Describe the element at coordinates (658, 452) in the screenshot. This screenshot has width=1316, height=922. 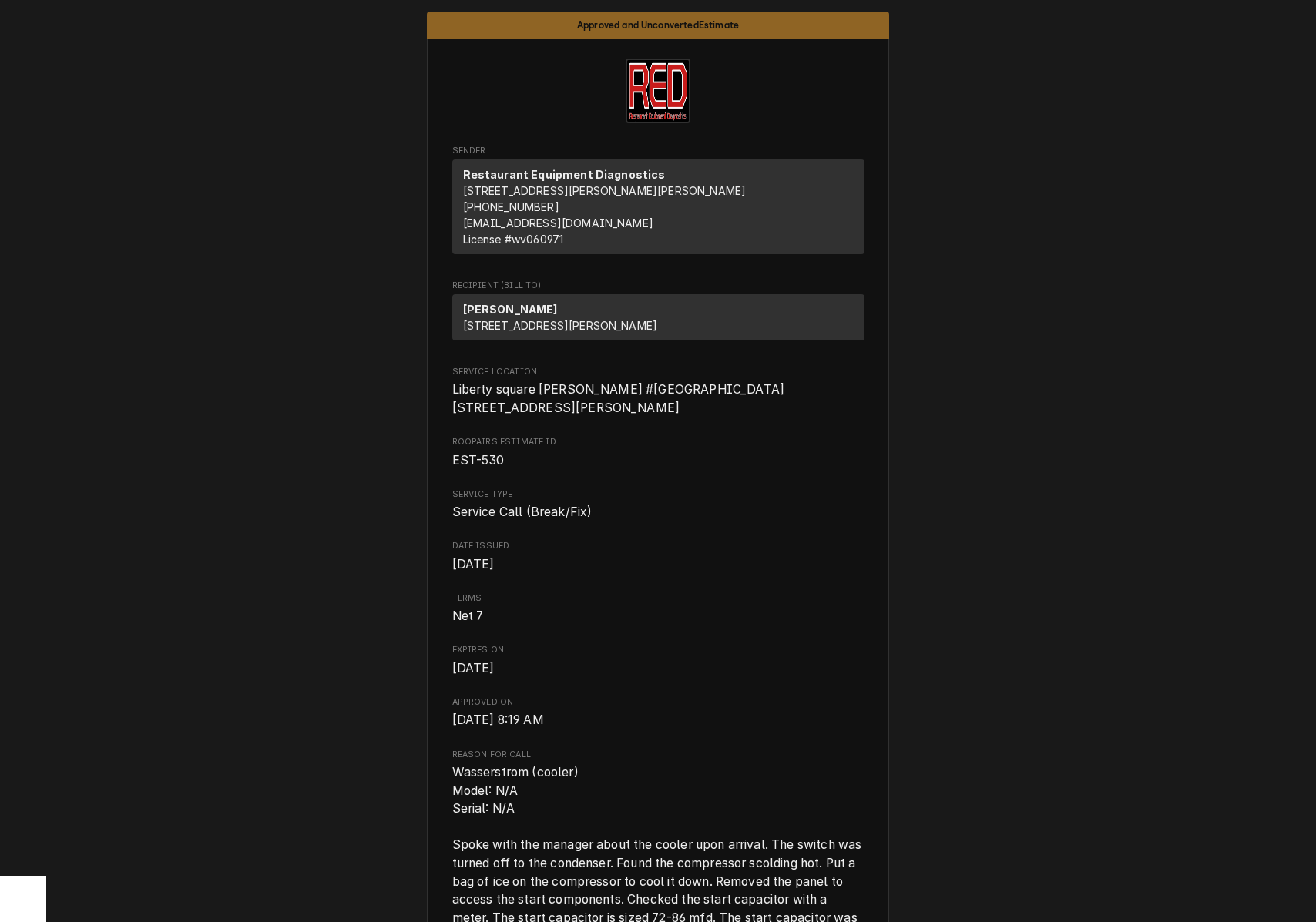
I see `div: Roopairs Estimate ID` at that location.